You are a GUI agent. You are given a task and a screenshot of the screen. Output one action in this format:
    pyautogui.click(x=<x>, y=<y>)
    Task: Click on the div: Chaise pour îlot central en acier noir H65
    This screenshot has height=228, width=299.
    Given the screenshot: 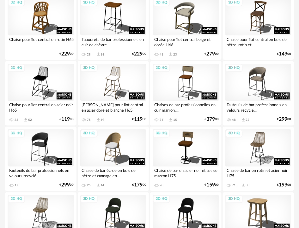 What is the action you would take?
    pyautogui.click(x=41, y=107)
    